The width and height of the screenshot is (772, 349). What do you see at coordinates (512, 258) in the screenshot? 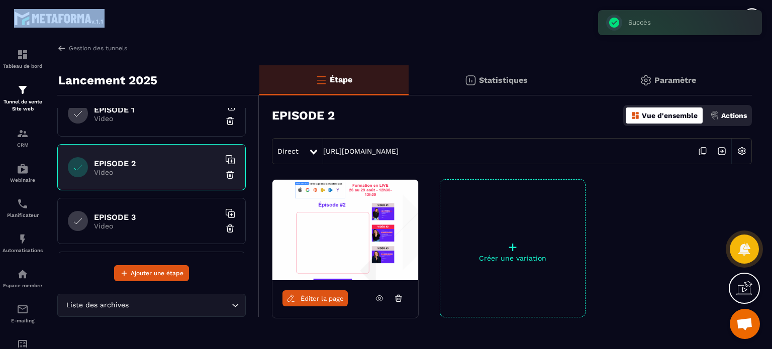
I see `p: Créer une variation` at bounding box center [512, 258].